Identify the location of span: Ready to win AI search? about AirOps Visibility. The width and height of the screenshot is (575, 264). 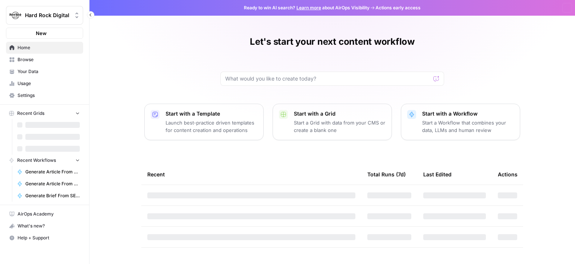
(307, 8).